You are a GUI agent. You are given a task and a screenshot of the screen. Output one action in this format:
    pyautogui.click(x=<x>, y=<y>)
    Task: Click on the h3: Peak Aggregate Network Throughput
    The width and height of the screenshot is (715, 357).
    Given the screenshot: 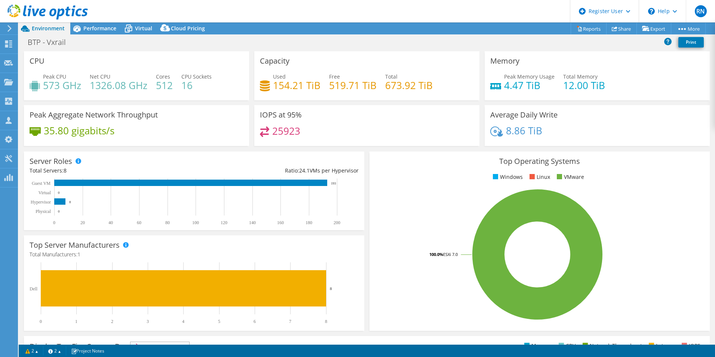 What is the action you would take?
    pyautogui.click(x=93, y=115)
    